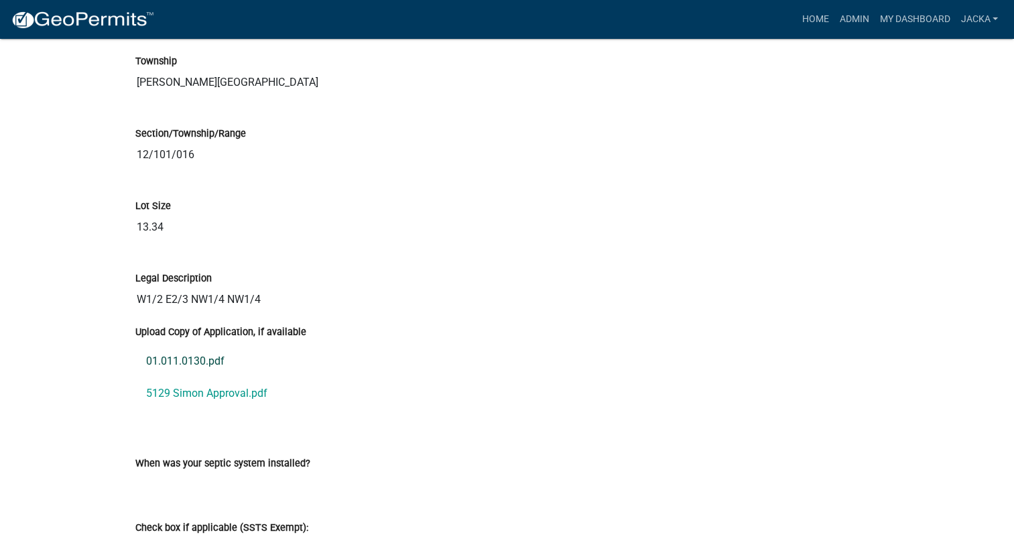 The height and width of the screenshot is (559, 1014). Describe the element at coordinates (507, 393) in the screenshot. I see `a: 5129 Simon Approval.pdf` at that location.